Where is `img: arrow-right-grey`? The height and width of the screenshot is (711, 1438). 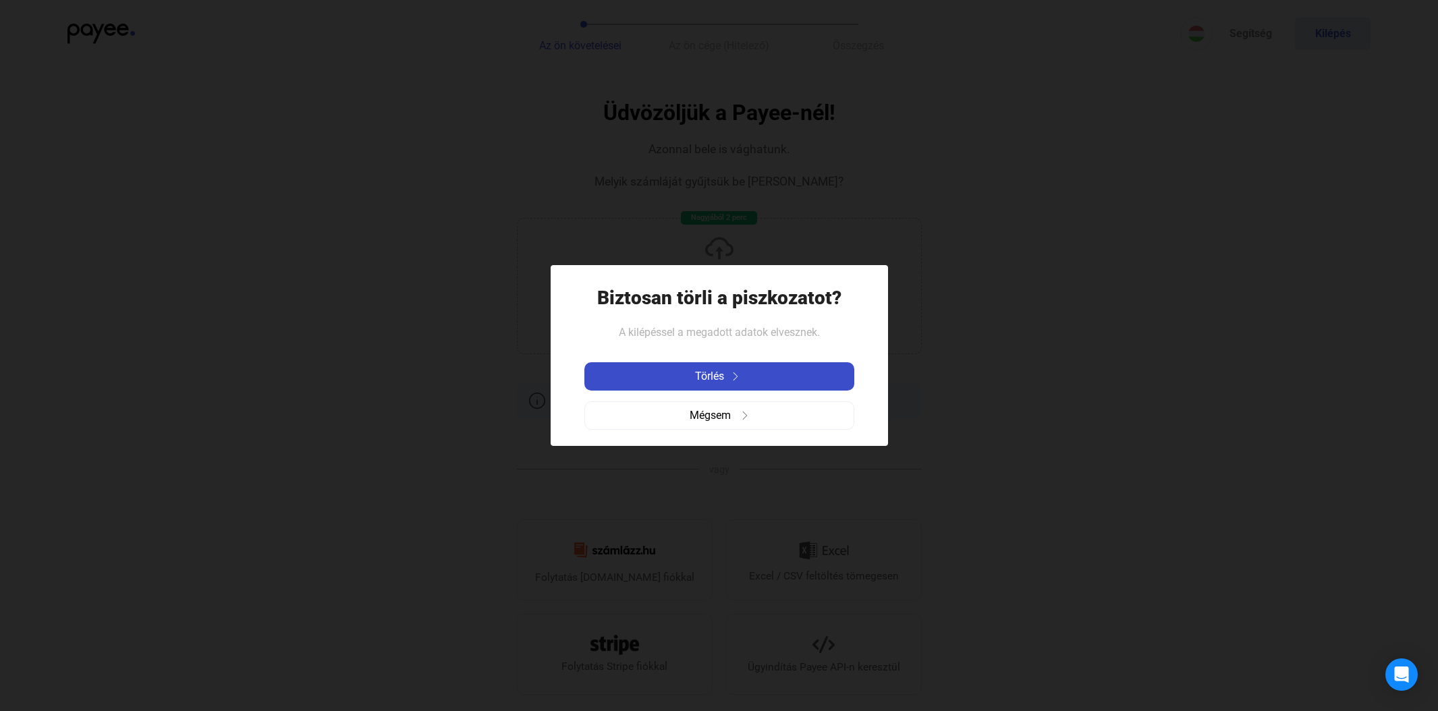
img: arrow-right-grey is located at coordinates (745, 416).